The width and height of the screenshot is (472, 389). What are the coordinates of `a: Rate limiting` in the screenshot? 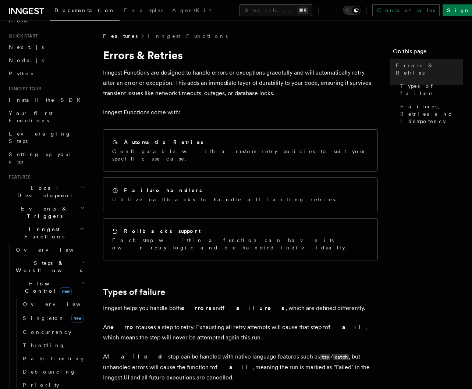 It's located at (53, 359).